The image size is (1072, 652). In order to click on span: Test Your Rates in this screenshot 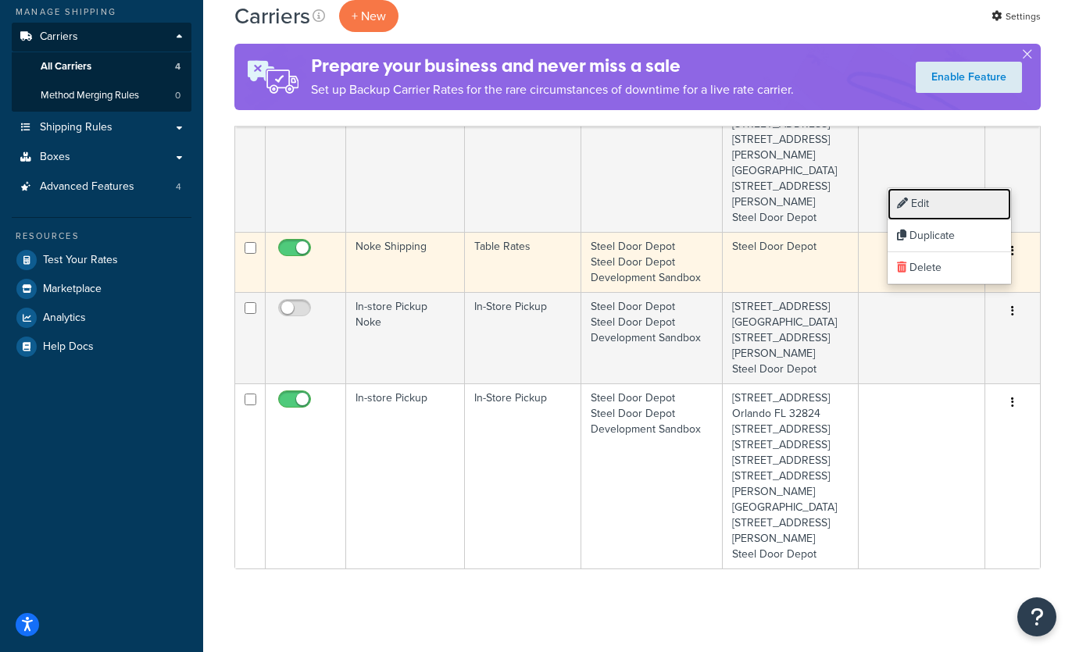, I will do `click(80, 260)`.